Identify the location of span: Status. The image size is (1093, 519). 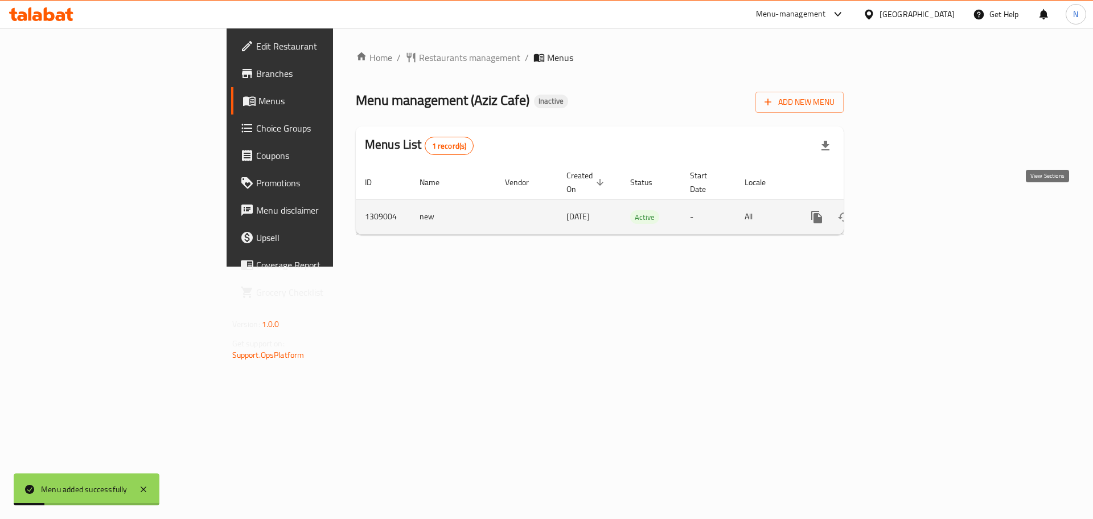
(649, 182).